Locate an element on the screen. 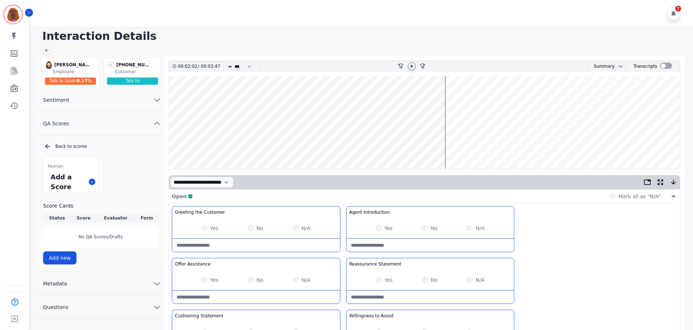  div: Back to scores is located at coordinates (101, 146).